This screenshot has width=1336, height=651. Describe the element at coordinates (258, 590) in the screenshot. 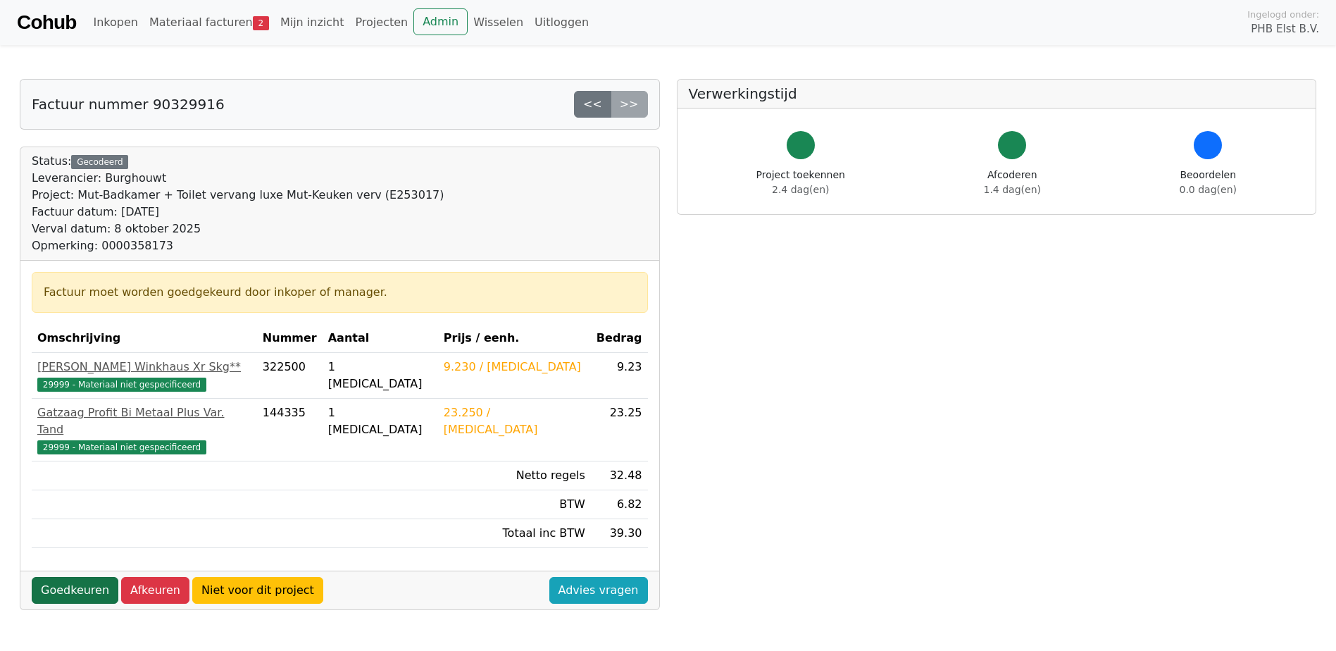

I see `a: Niet voor dit project` at that location.